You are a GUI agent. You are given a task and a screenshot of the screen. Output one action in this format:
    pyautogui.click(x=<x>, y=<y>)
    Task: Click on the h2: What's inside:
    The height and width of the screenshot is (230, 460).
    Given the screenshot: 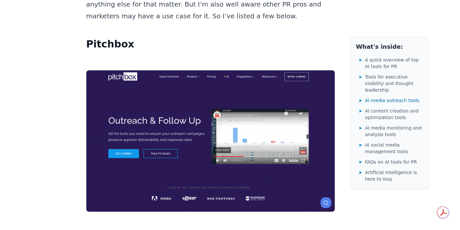 What is the action you would take?
    pyautogui.click(x=389, y=47)
    